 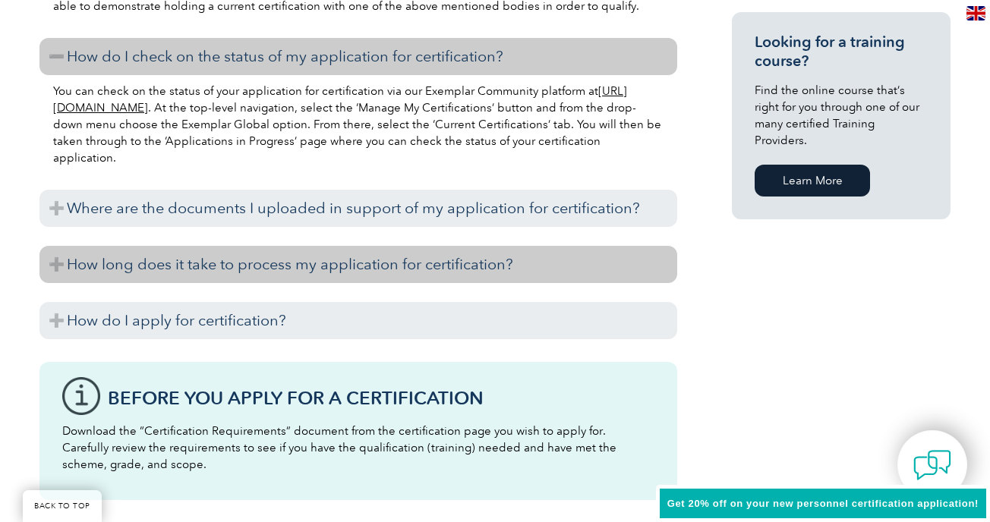 What do you see at coordinates (841, 52) in the screenshot?
I see `h3: Looking for a training course?` at bounding box center [841, 52].